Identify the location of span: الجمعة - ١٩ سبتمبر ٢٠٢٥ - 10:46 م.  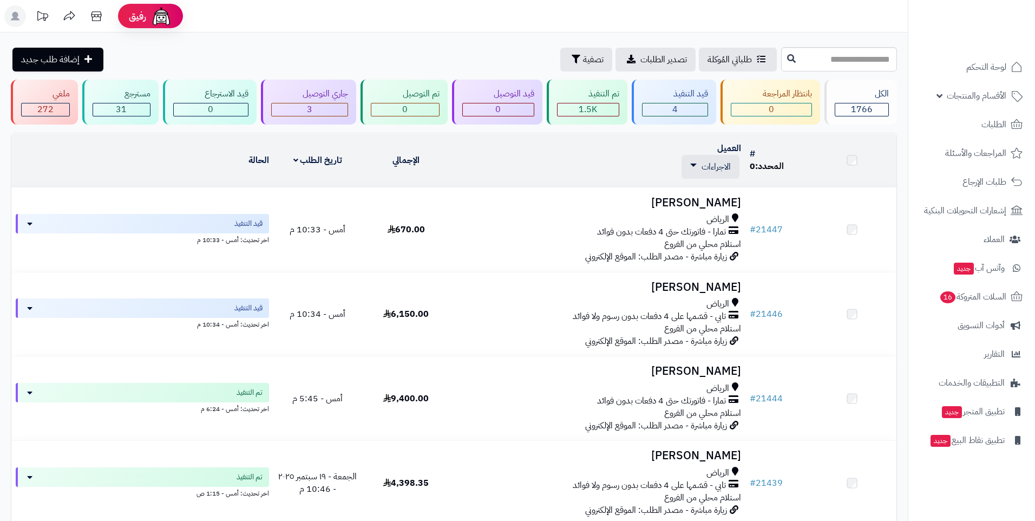
(317, 482).